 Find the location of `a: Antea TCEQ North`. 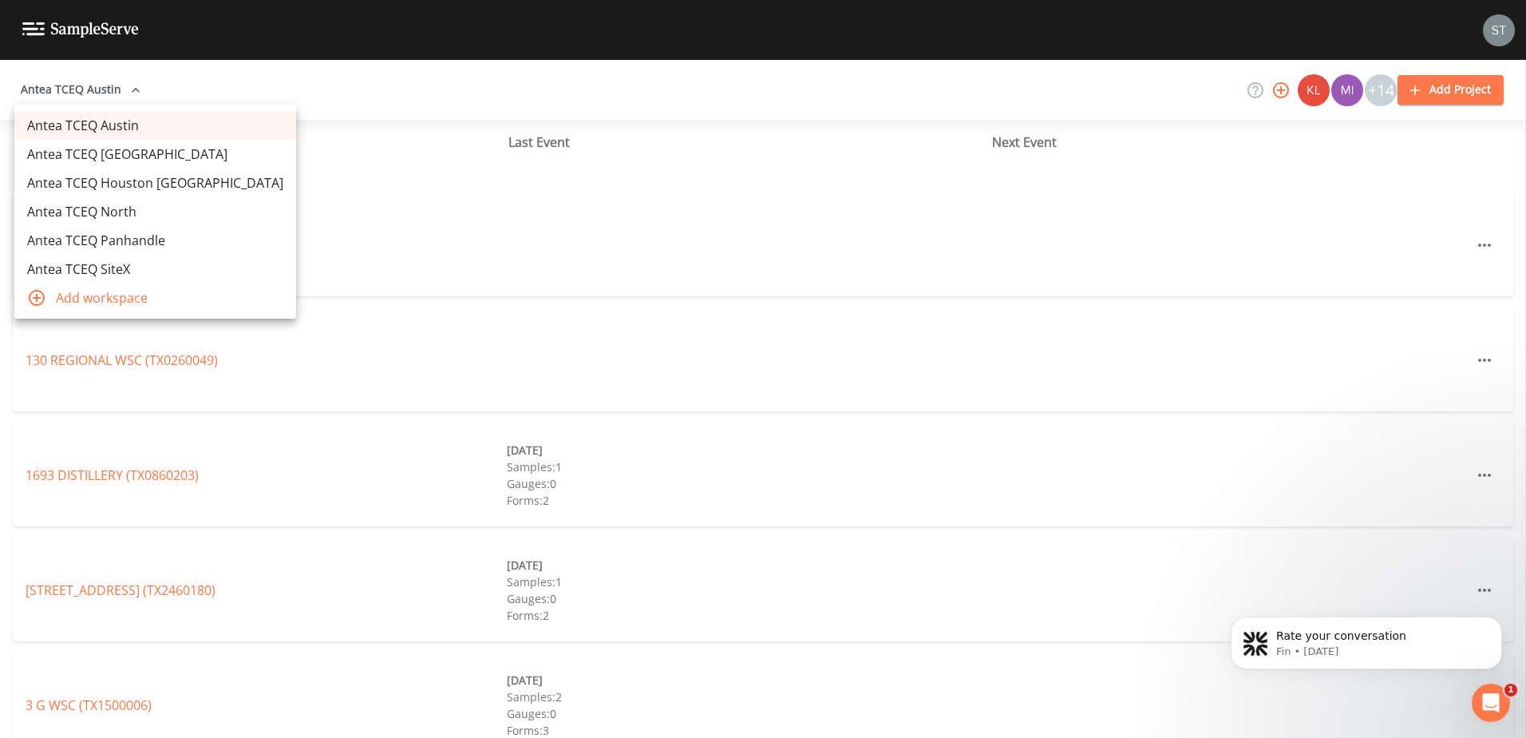

a: Antea TCEQ North is located at coordinates (155, 212).